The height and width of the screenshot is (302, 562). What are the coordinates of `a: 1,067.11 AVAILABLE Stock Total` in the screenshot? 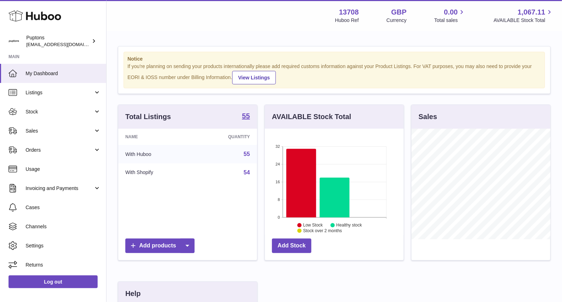 It's located at (523, 16).